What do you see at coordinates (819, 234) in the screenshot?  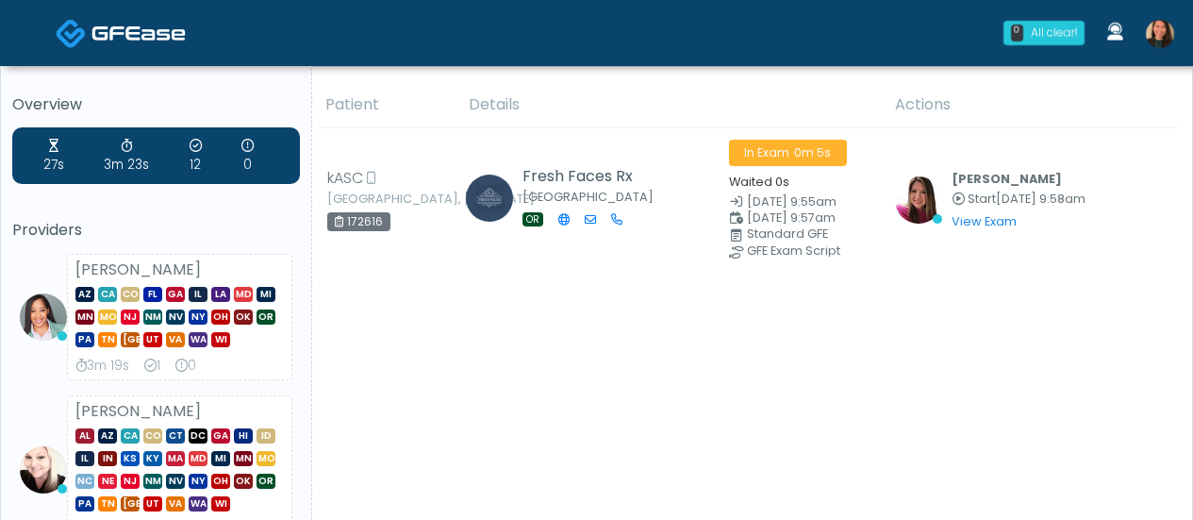 I see `div: Standard GFE` at bounding box center [819, 234].